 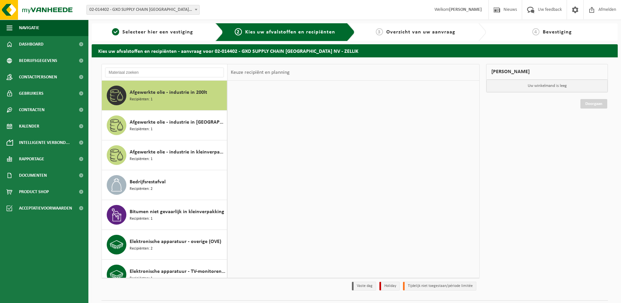 What do you see at coordinates (176, 241) in the screenshot?
I see `span: Elektronische apparatuur - overige (OVE)` at bounding box center [176, 241].